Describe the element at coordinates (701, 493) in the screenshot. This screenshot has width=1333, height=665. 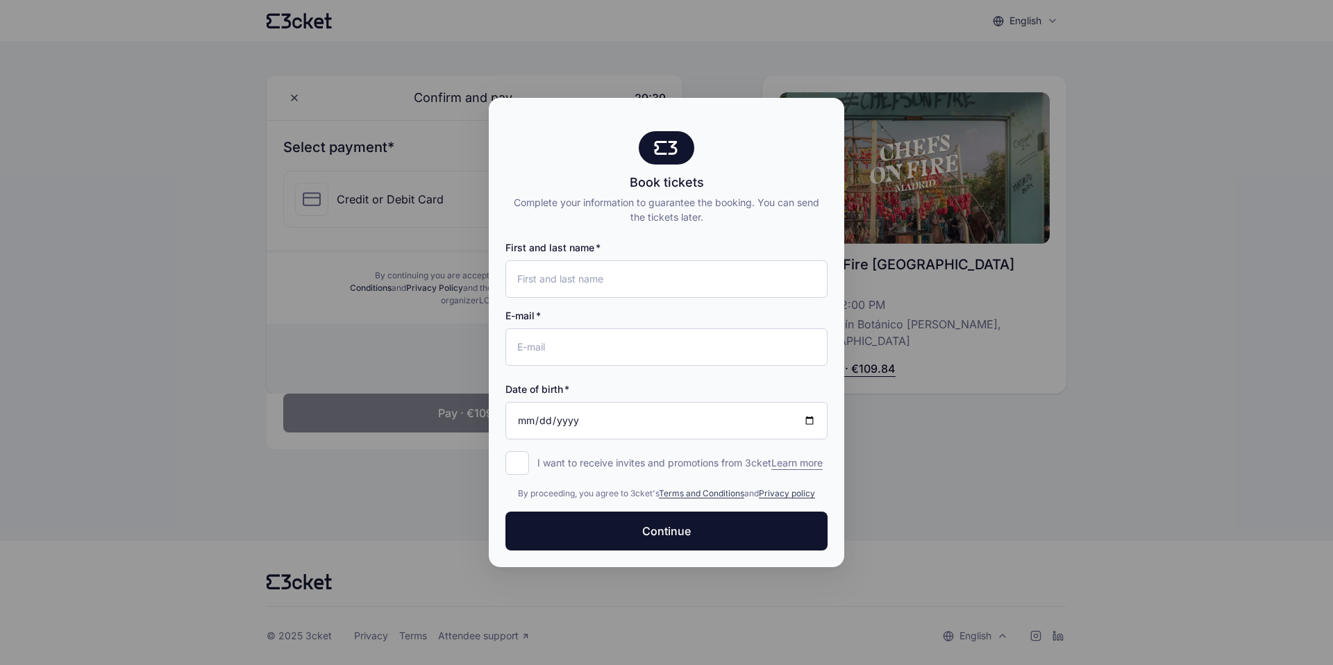
I see `a: Terms and Conditions` at that location.